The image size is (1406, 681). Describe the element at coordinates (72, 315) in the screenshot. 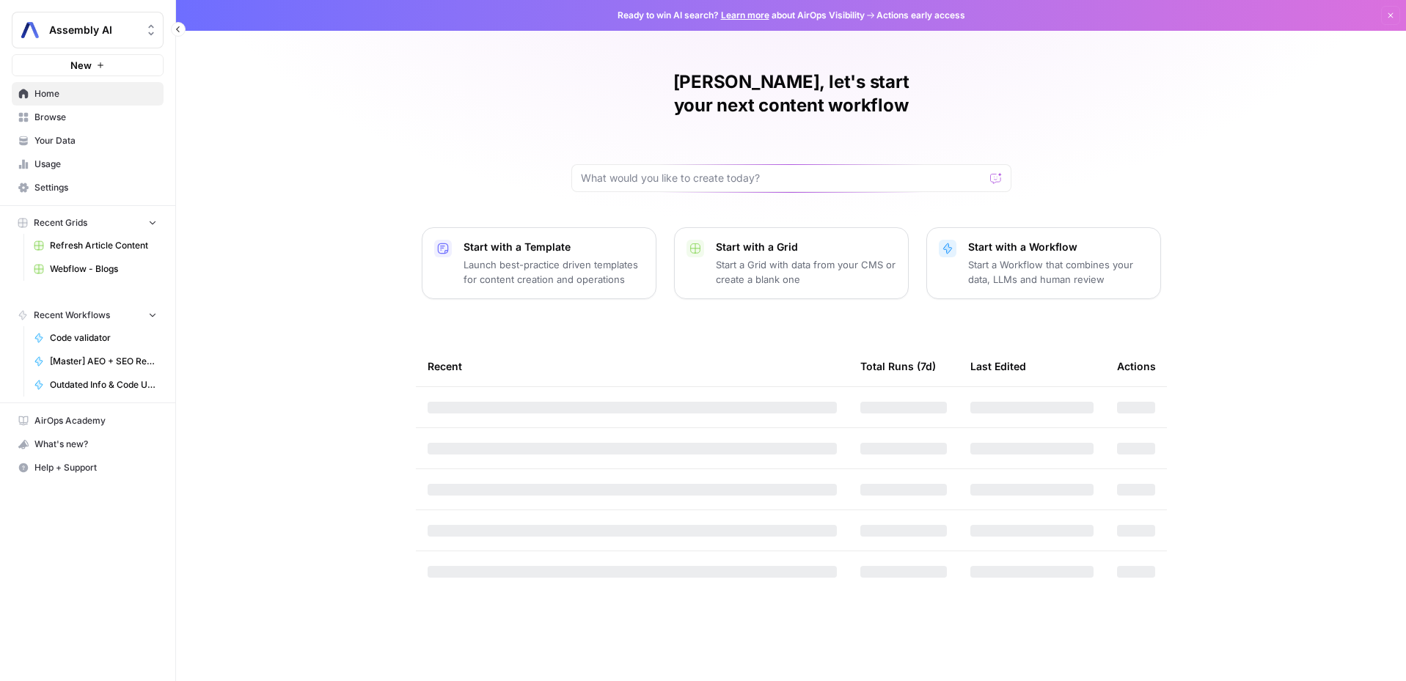

I see `span: Recent Workflows` at that location.